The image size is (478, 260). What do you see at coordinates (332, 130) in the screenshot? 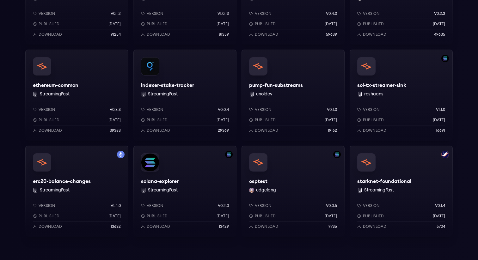
I see `p: 19162` at bounding box center [332, 130].